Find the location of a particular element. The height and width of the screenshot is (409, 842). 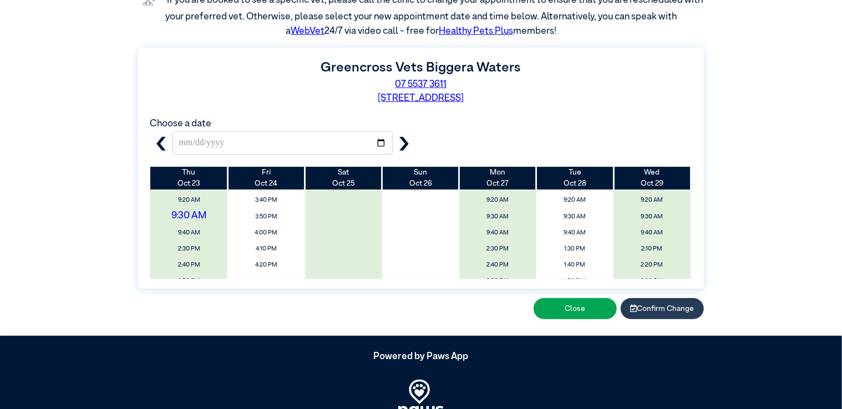

label: Choose a date is located at coordinates (180, 124).